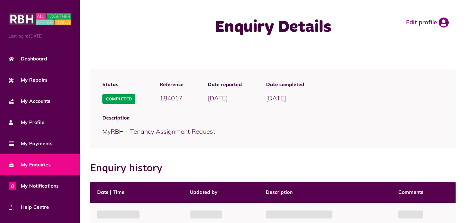 This screenshot has height=223, width=466. What do you see at coordinates (136, 192) in the screenshot?
I see `th: Date | Time` at bounding box center [136, 192].